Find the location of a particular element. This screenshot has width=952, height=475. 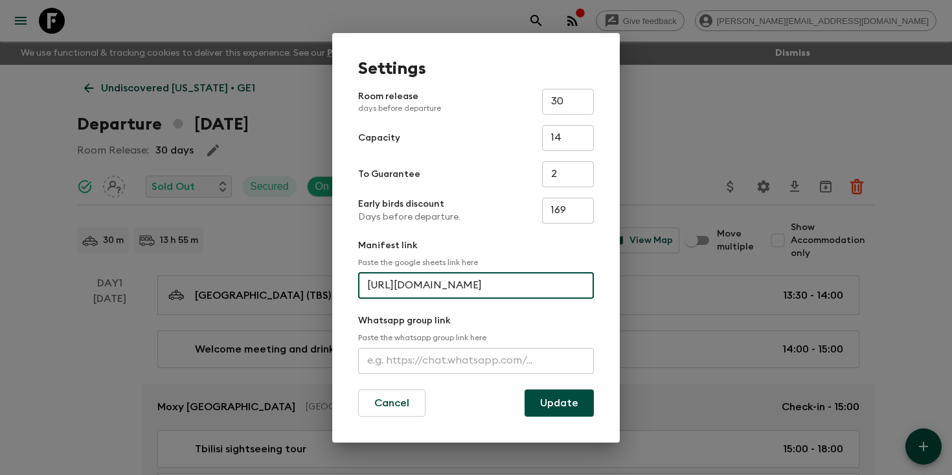

input: e.g. 180 is located at coordinates (568, 210).